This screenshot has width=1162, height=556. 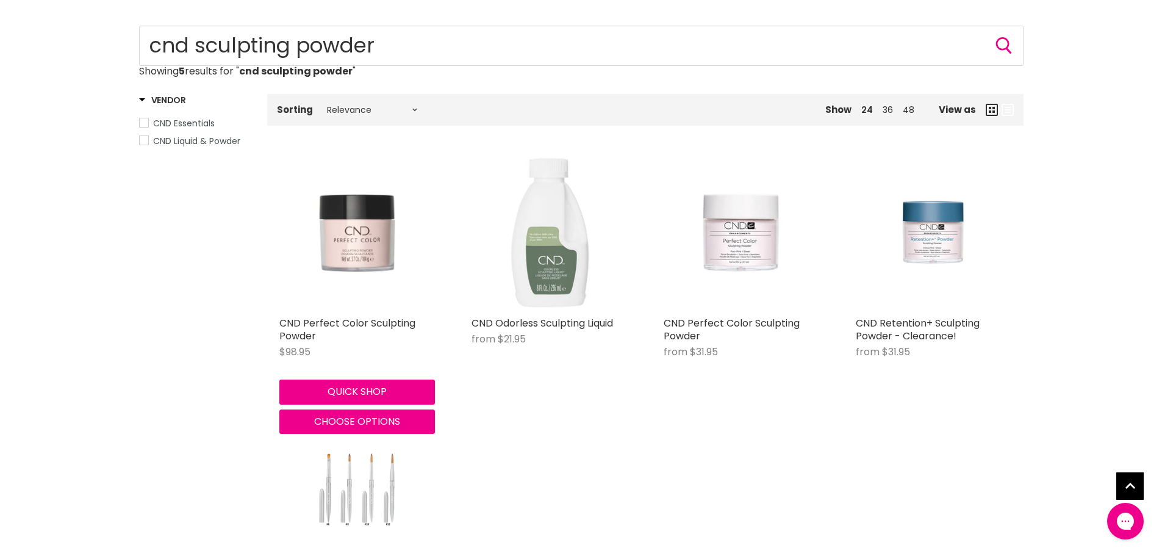 What do you see at coordinates (184, 123) in the screenshot?
I see `span: CND Essentials` at bounding box center [184, 123].